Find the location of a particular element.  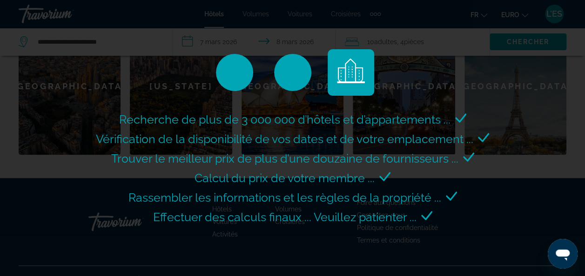

span: Rassembler les informations et les règles de la propriété ... is located at coordinates (285, 198).